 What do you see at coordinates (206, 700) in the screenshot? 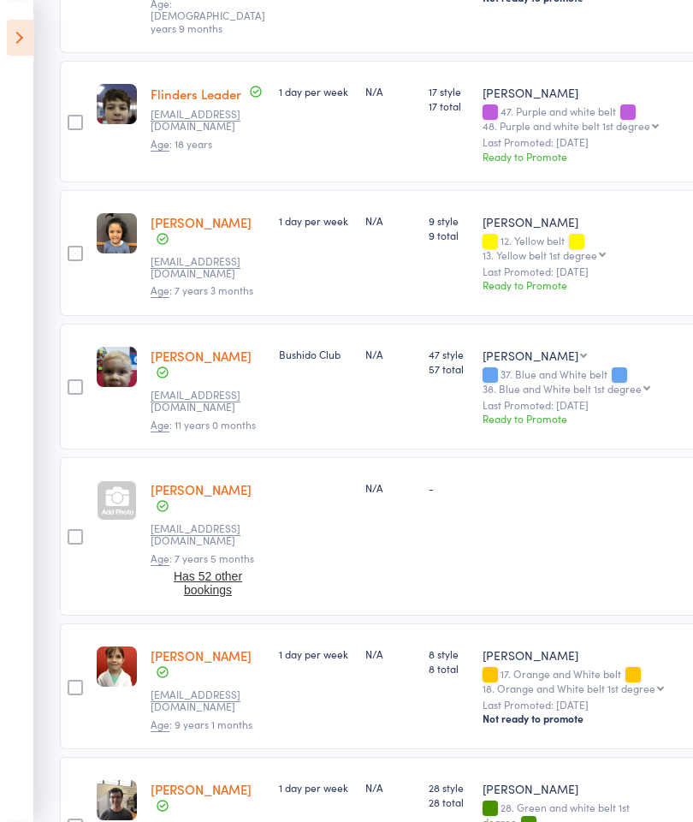
I see `small: taravlad2017@gmail.com` at bounding box center [206, 700].